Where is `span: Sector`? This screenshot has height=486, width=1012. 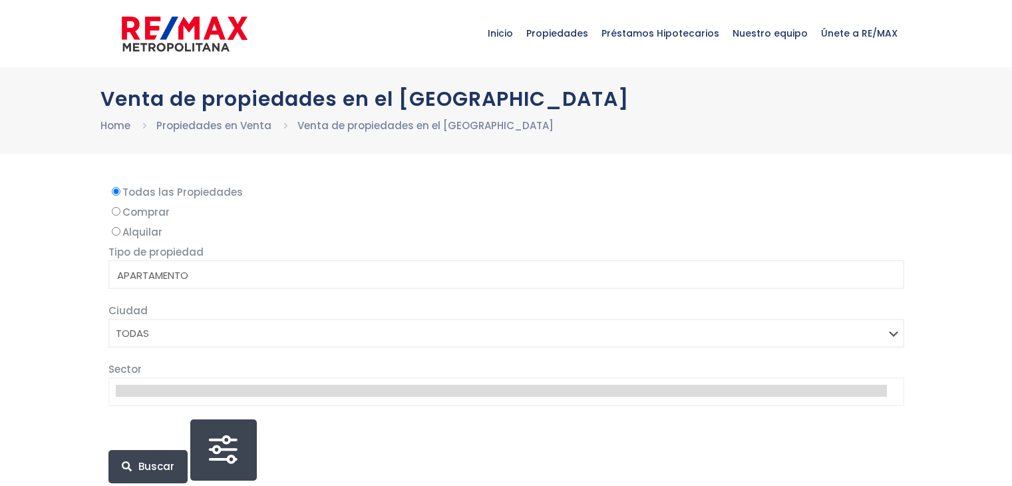
span: Sector is located at coordinates (125, 369).